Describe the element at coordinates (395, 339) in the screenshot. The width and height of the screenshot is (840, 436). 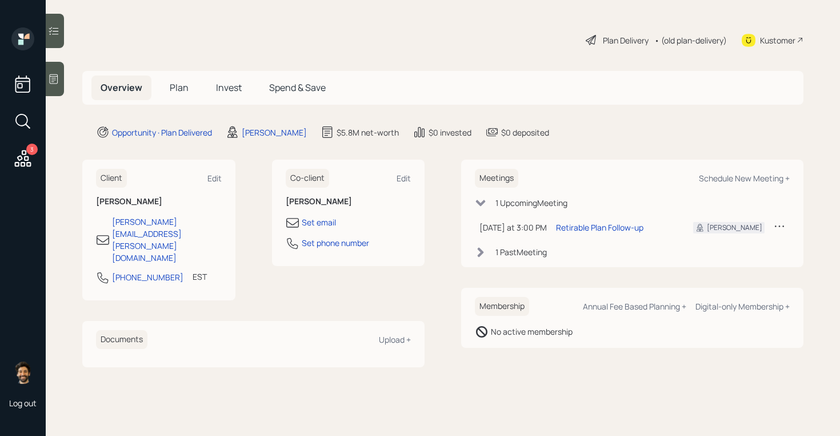
I see `div: Upload +` at that location.